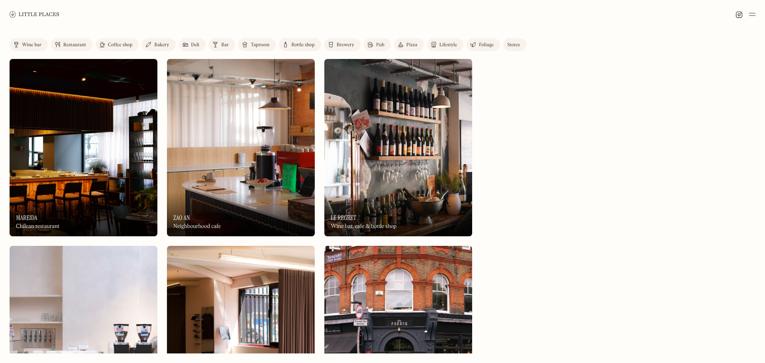 This screenshot has width=765, height=363. I want to click on img: Mareida, so click(83, 147).